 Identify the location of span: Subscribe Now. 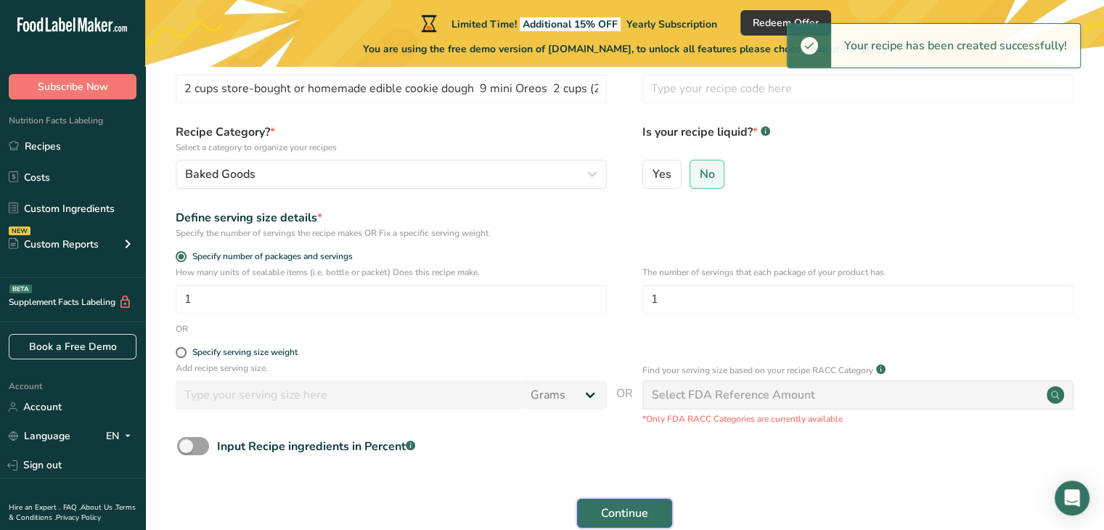
(73, 86).